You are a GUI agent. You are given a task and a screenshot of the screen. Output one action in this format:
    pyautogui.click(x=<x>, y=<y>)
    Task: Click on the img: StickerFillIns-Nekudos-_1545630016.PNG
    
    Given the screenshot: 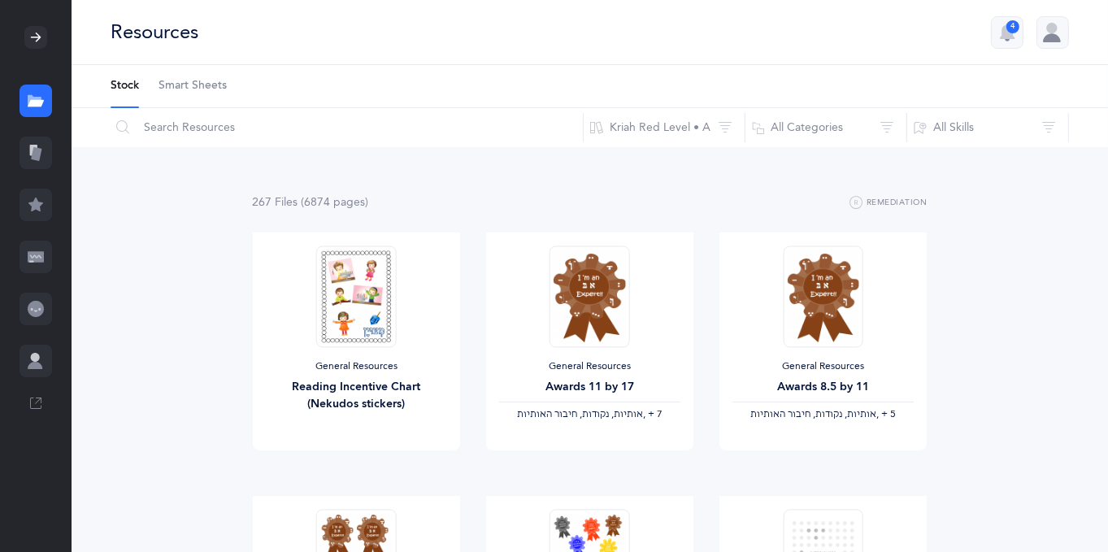 What is the action you would take?
    pyautogui.click(x=356, y=296)
    